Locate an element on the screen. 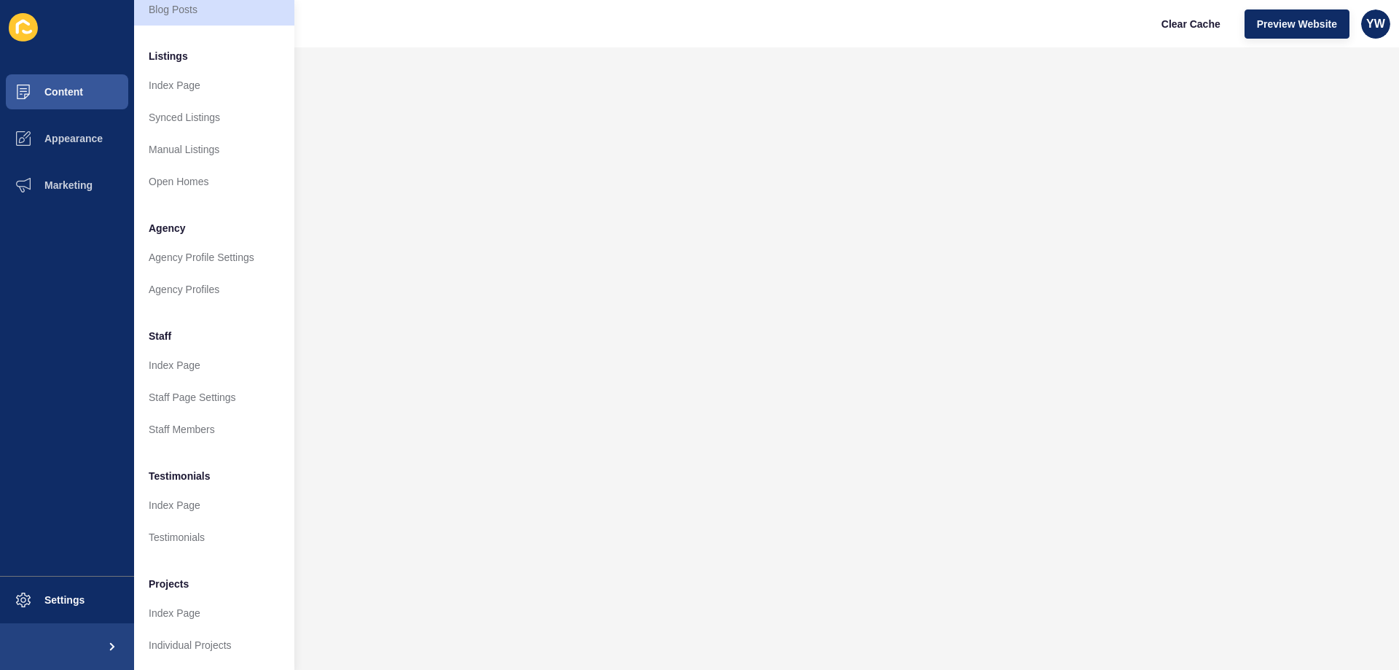  a: Individual Projects is located at coordinates (214, 645).